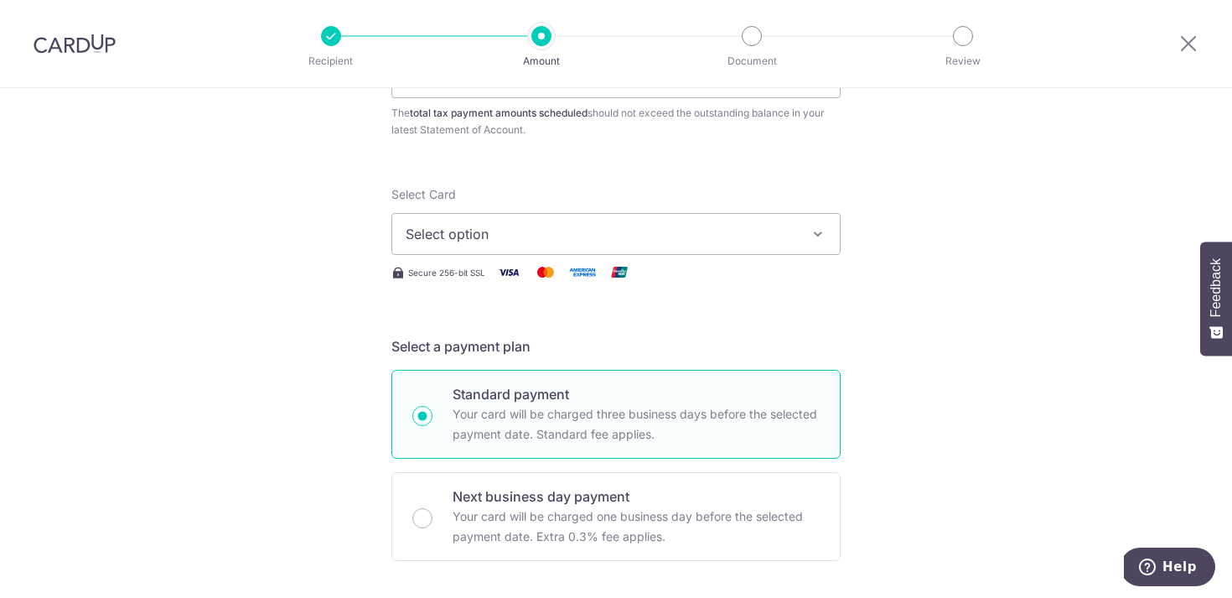 The image size is (1232, 598). What do you see at coordinates (499, 112) in the screenshot?
I see `b: total tax payment amounts scheduled` at bounding box center [499, 112].